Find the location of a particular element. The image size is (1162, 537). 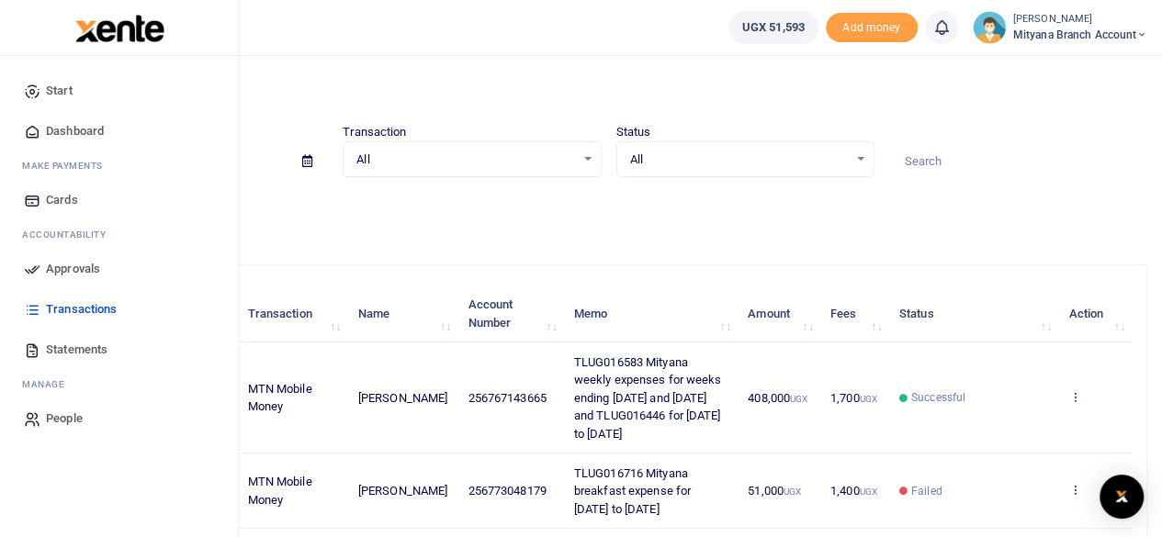

span: UGX 51,593 is located at coordinates (774, 28).